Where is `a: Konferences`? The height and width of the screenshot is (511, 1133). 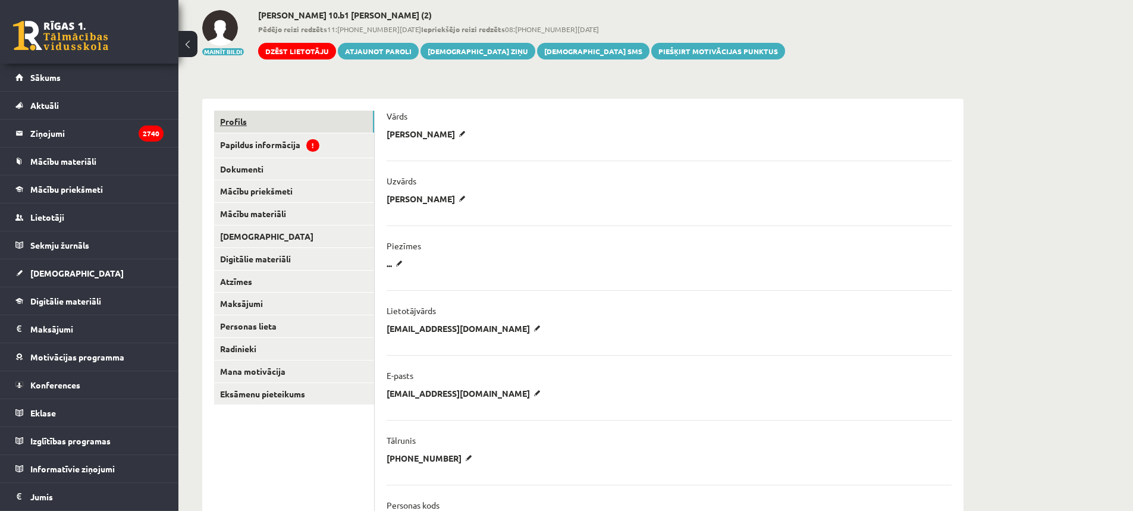
a: Konferences is located at coordinates (89, 385).